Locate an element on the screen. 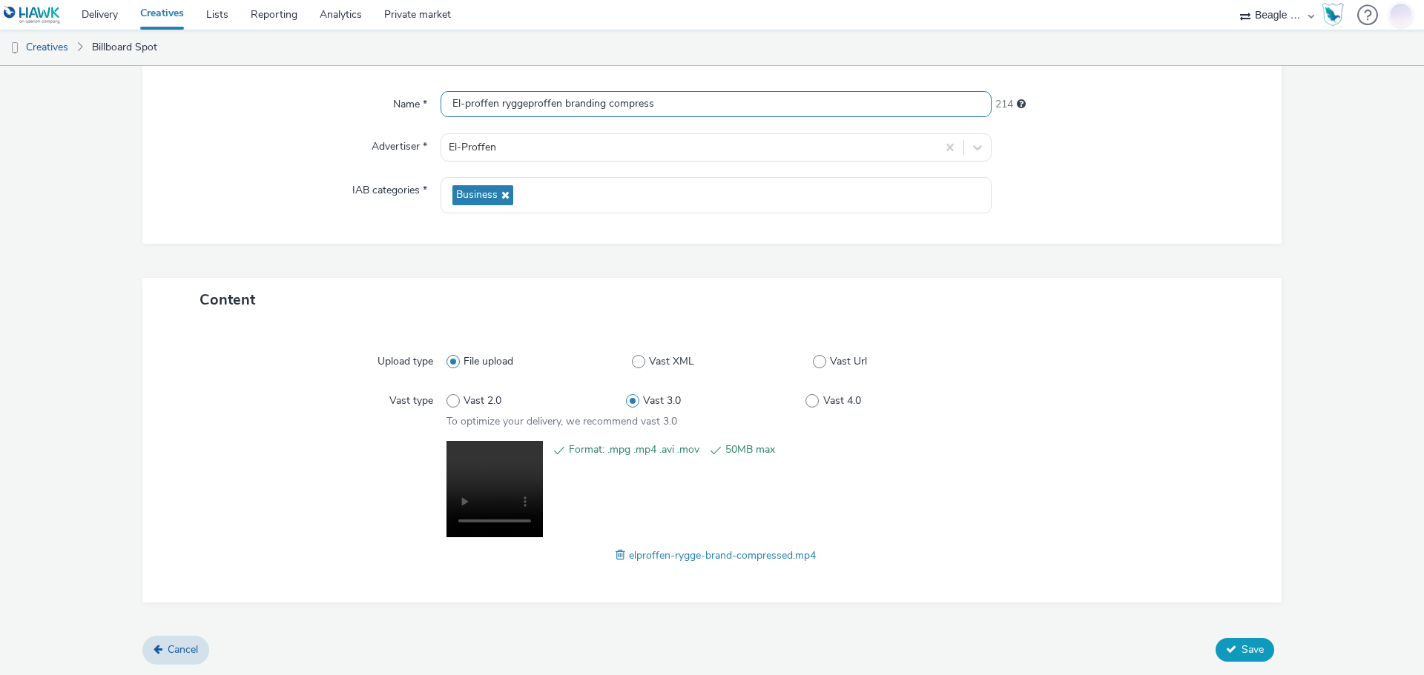  span: Vast Url is located at coordinates (848, 362).